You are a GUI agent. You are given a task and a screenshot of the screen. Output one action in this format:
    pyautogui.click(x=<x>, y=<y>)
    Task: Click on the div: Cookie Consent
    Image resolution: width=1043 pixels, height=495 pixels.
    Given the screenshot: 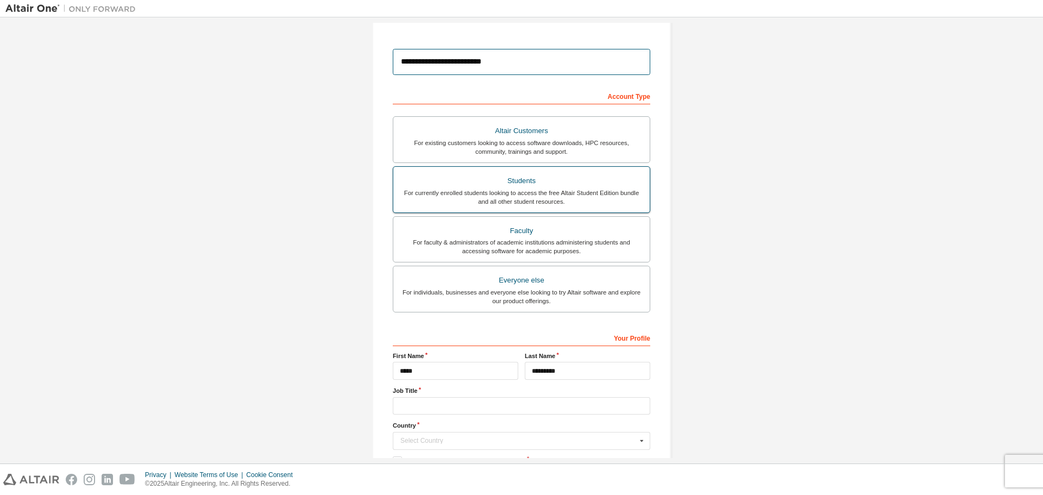 What is the action you would take?
    pyautogui.click(x=272, y=475)
    